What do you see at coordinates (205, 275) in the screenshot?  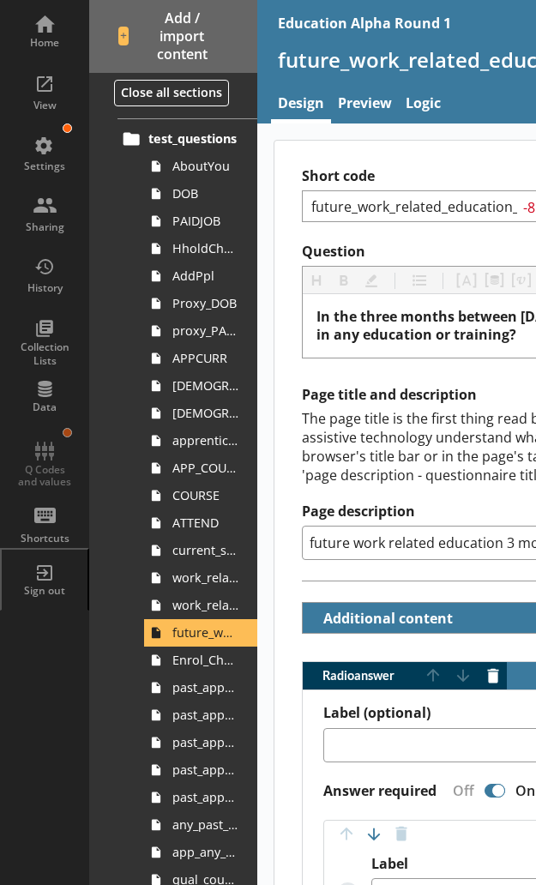 I see `span: AddPpl` at bounding box center [205, 275].